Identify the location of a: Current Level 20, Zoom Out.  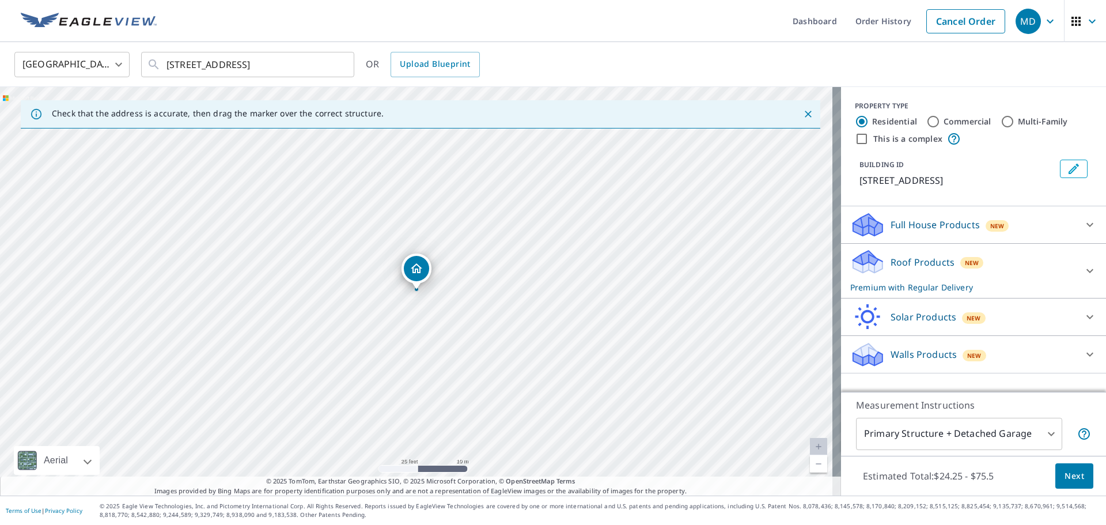
(818, 464).